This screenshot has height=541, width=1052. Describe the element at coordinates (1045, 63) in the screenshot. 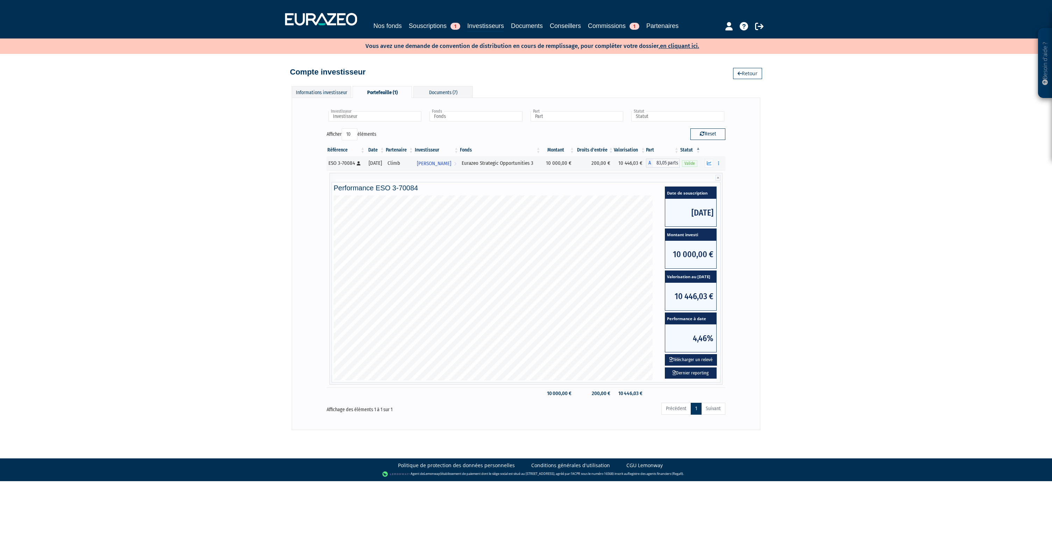

I see `p: Besoin d'aide ?` at that location.